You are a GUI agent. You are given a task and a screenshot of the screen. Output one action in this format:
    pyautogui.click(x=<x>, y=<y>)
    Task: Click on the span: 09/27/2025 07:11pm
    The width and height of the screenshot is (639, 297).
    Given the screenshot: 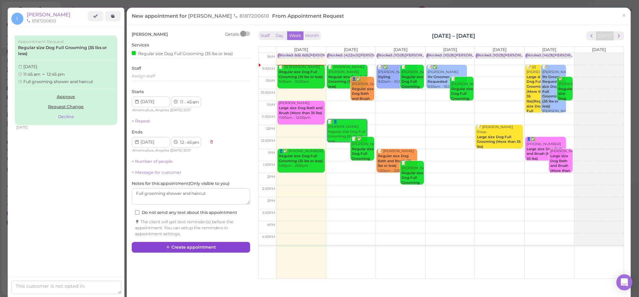 What is the action you would take?
    pyautogui.click(x=22, y=127)
    